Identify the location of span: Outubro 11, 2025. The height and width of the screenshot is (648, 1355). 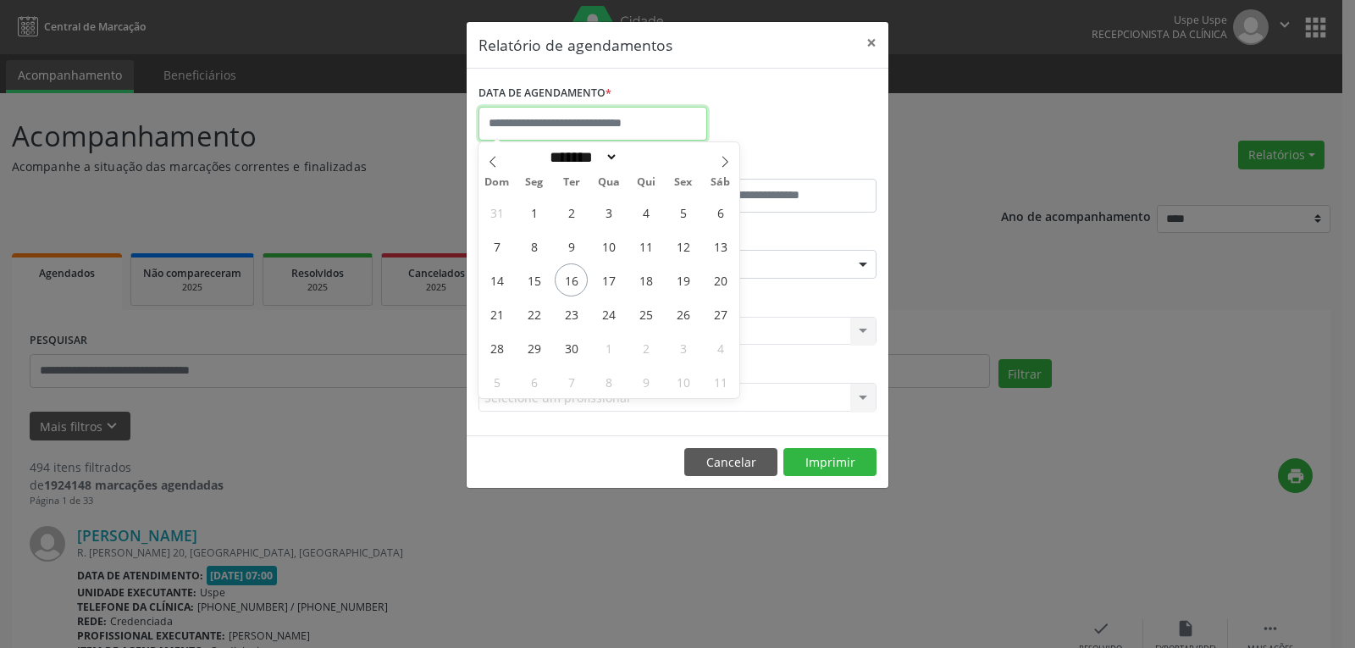
(720, 381).